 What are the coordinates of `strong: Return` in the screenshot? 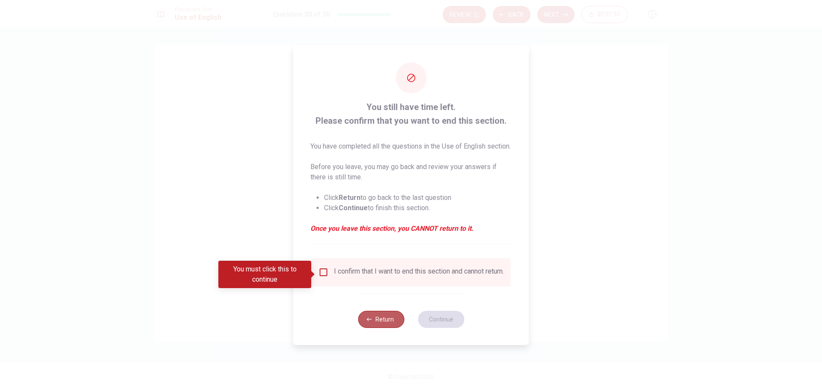 It's located at (349, 197).